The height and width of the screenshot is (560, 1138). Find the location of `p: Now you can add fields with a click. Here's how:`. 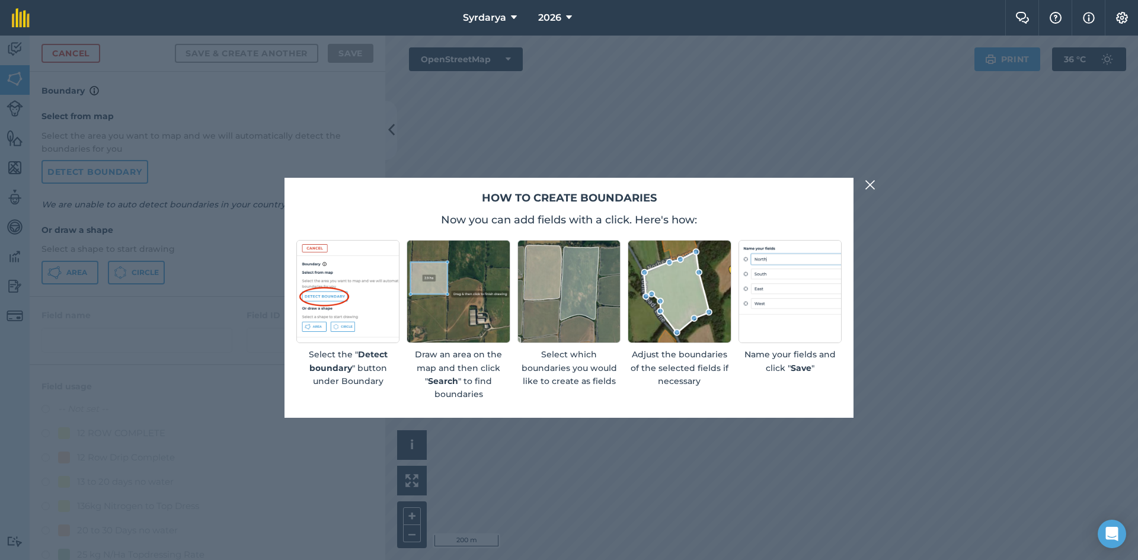

p: Now you can add fields with a click. Here's how: is located at coordinates (569, 220).